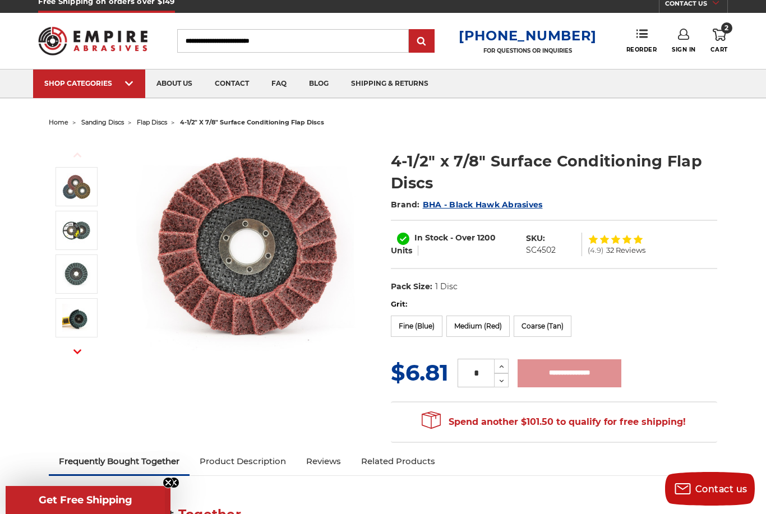 The image size is (766, 514). What do you see at coordinates (398, 462) in the screenshot?
I see `a: Related Products` at bounding box center [398, 462].